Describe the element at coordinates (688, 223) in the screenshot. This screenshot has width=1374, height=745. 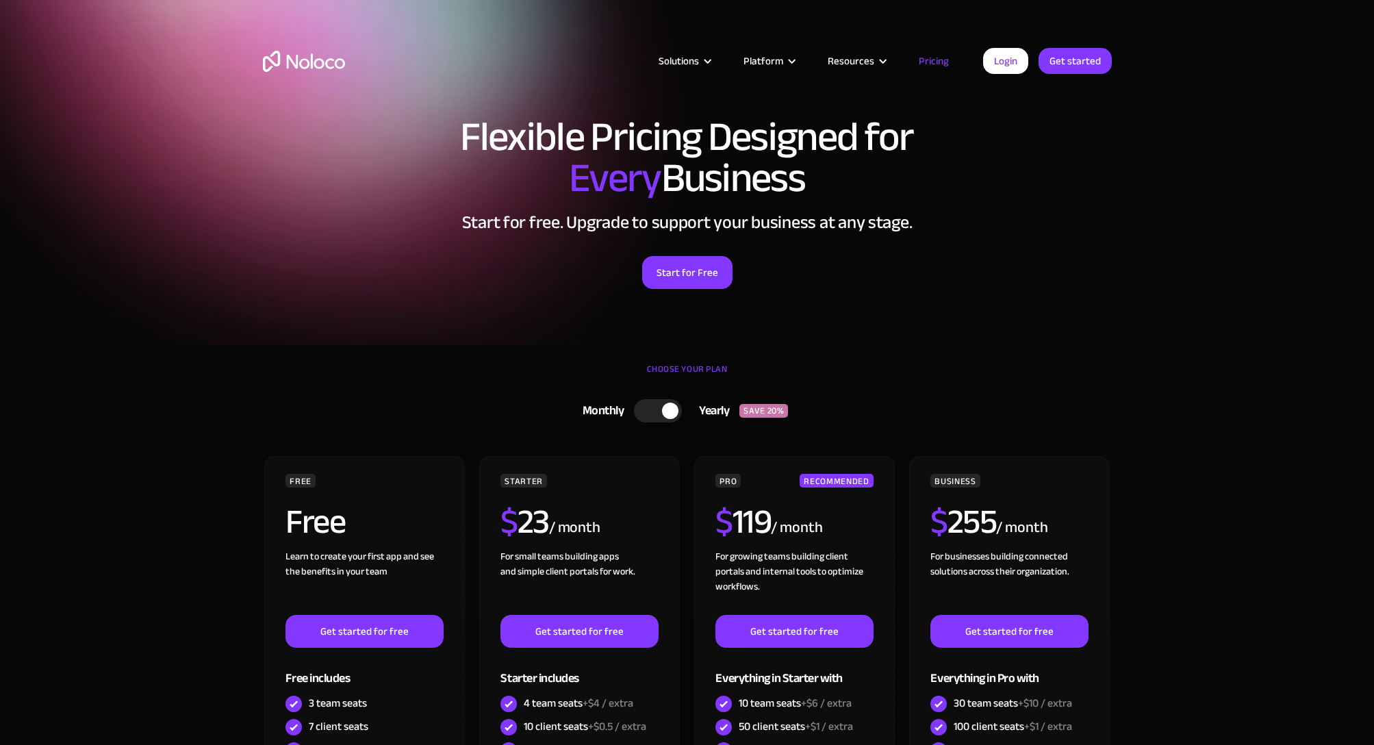
I see `h2: Start for free. Upgrade to support your business at any stage.` at that location.